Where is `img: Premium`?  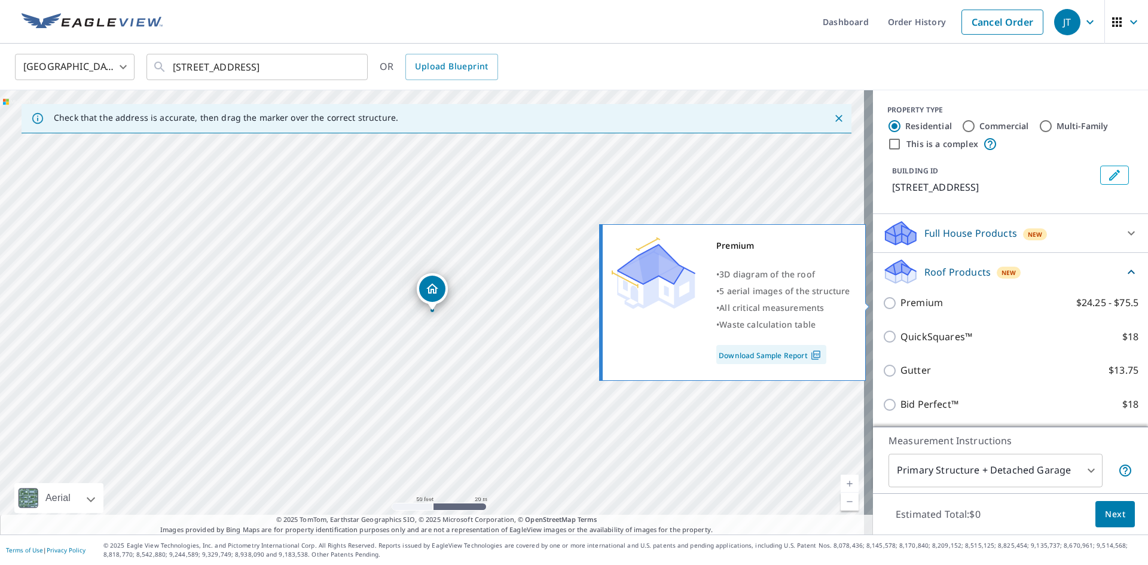
img: Premium is located at coordinates (654, 273).